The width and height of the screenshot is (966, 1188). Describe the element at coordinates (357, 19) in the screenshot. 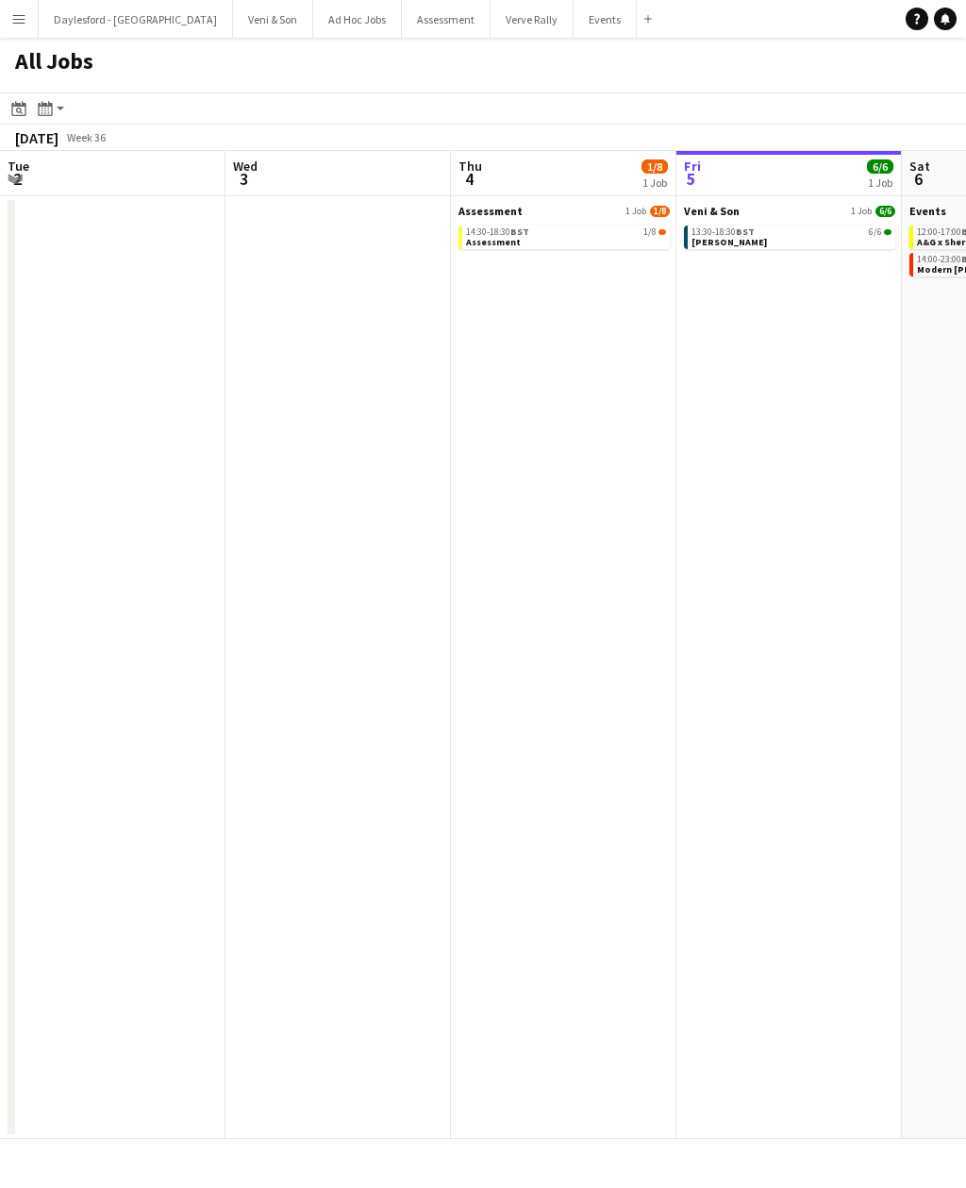

I see `button: Ad Hoc Jobs` at that location.